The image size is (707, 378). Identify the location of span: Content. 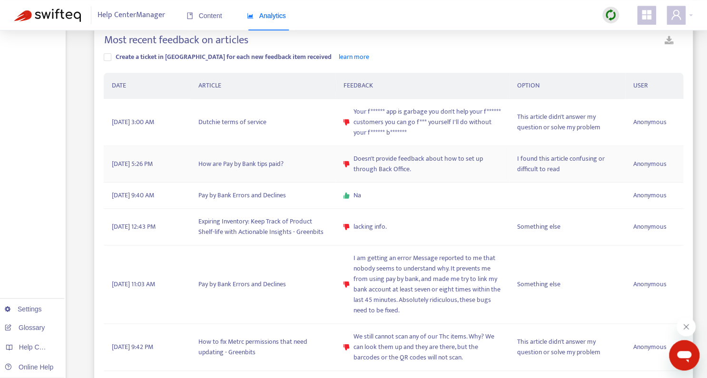
(204, 16).